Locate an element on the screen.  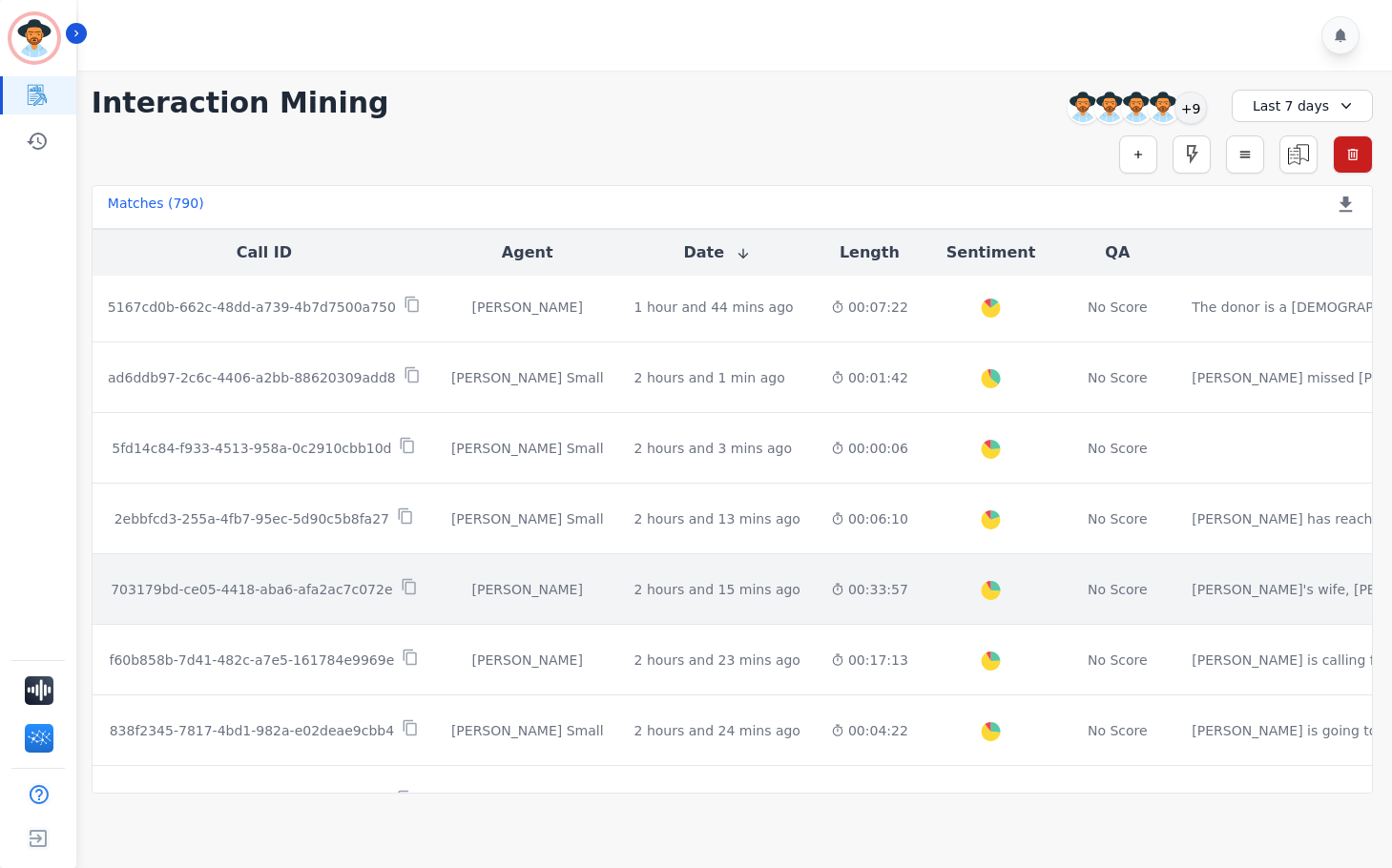
img: Bordered avatar is located at coordinates (35, 38).